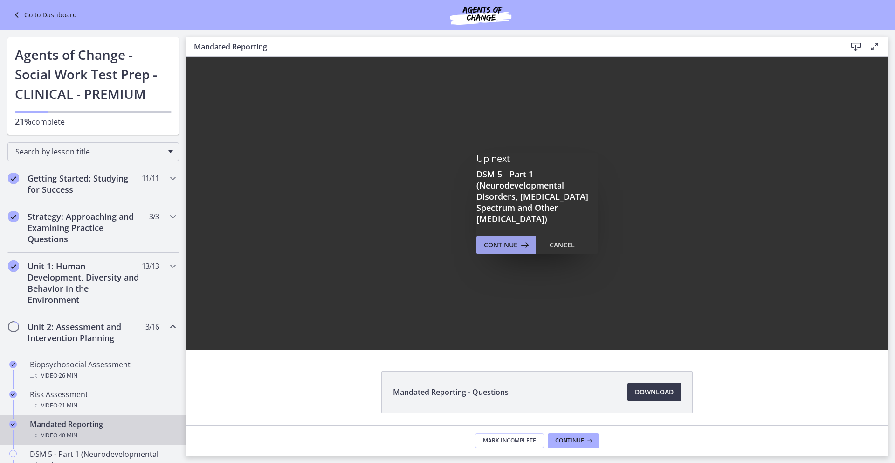 This screenshot has height=463, width=895. I want to click on a: Download, so click(654, 392).